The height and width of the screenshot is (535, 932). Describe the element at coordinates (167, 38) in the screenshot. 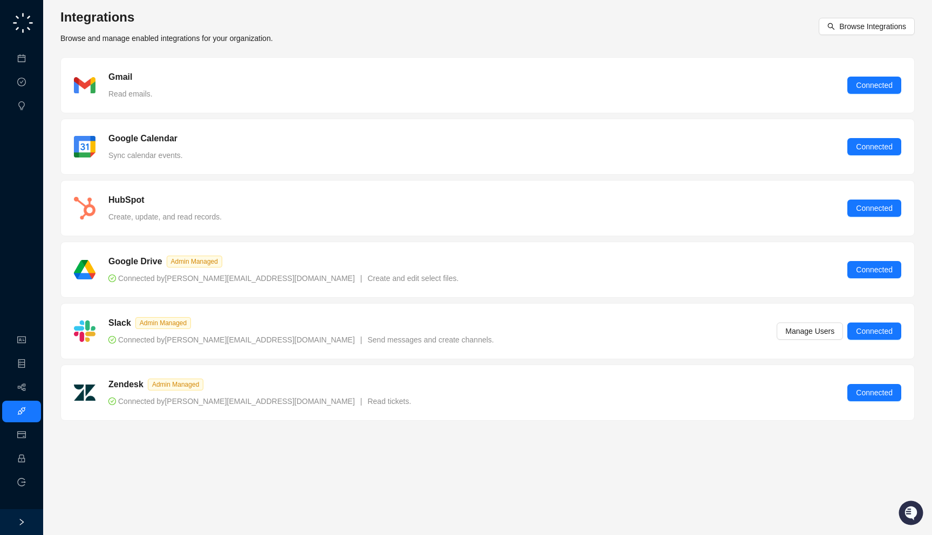

I see `span: Browse and manage enabled integrations for your organization.` at that location.